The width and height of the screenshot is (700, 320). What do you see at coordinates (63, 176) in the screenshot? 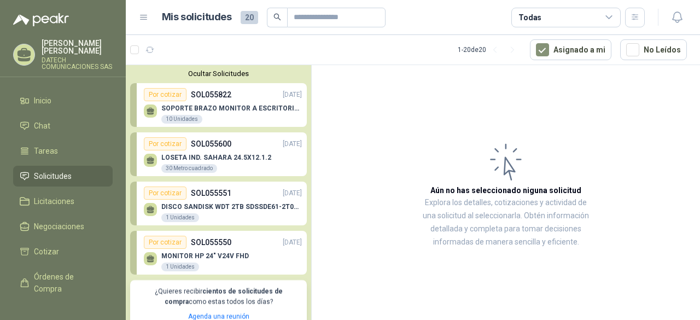
I see `a: Solicitudes` at bounding box center [63, 176].